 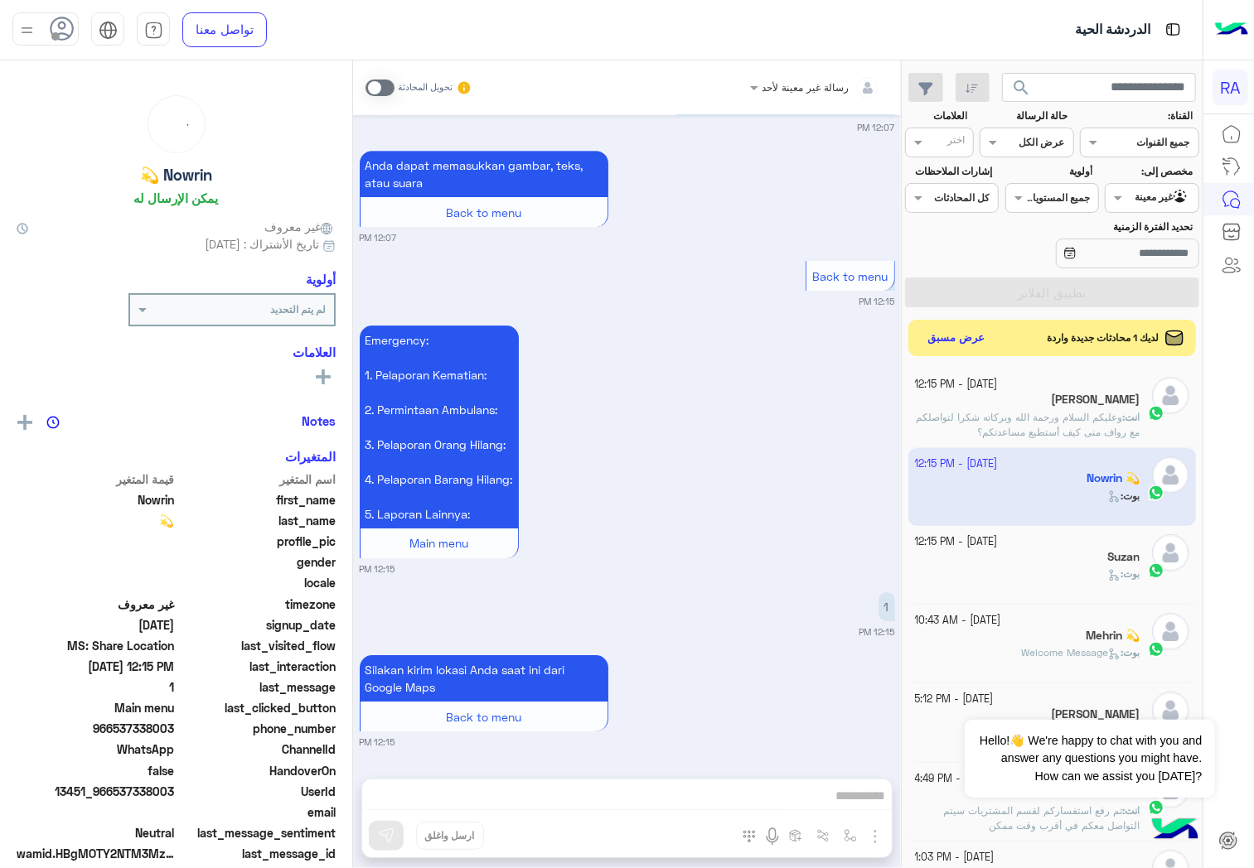 I want to click on span: signup_date, so click(x=257, y=625).